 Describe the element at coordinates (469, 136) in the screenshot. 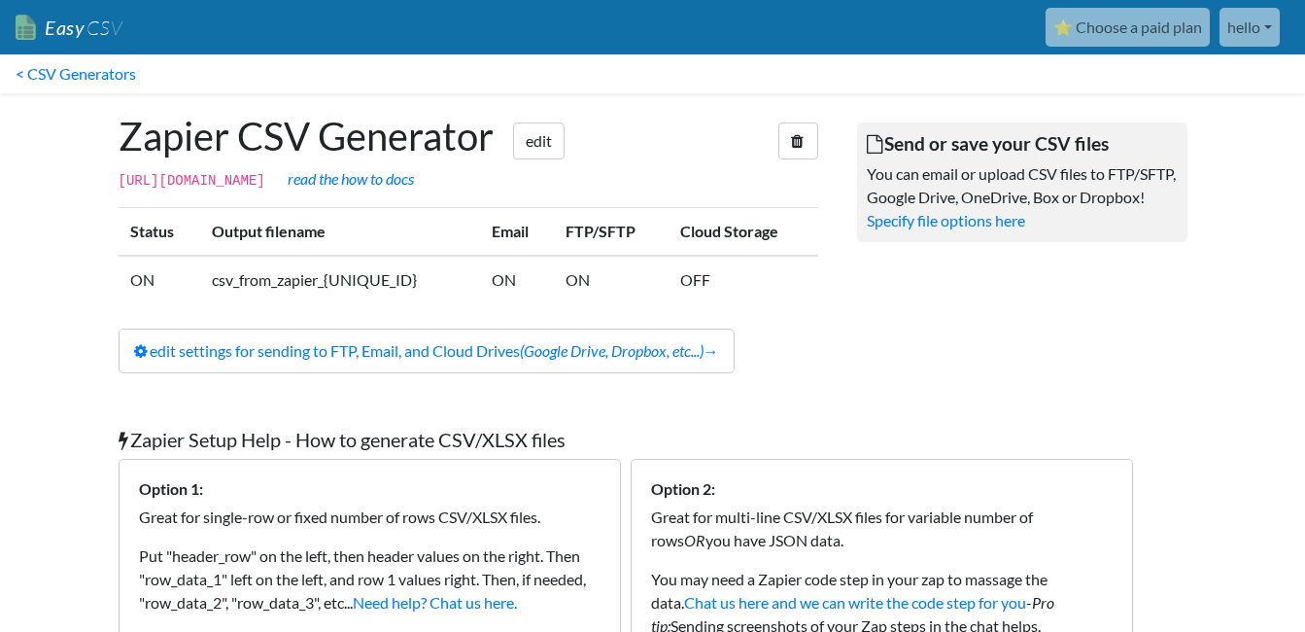

I see `h1: Zapier CSV Generator` at that location.